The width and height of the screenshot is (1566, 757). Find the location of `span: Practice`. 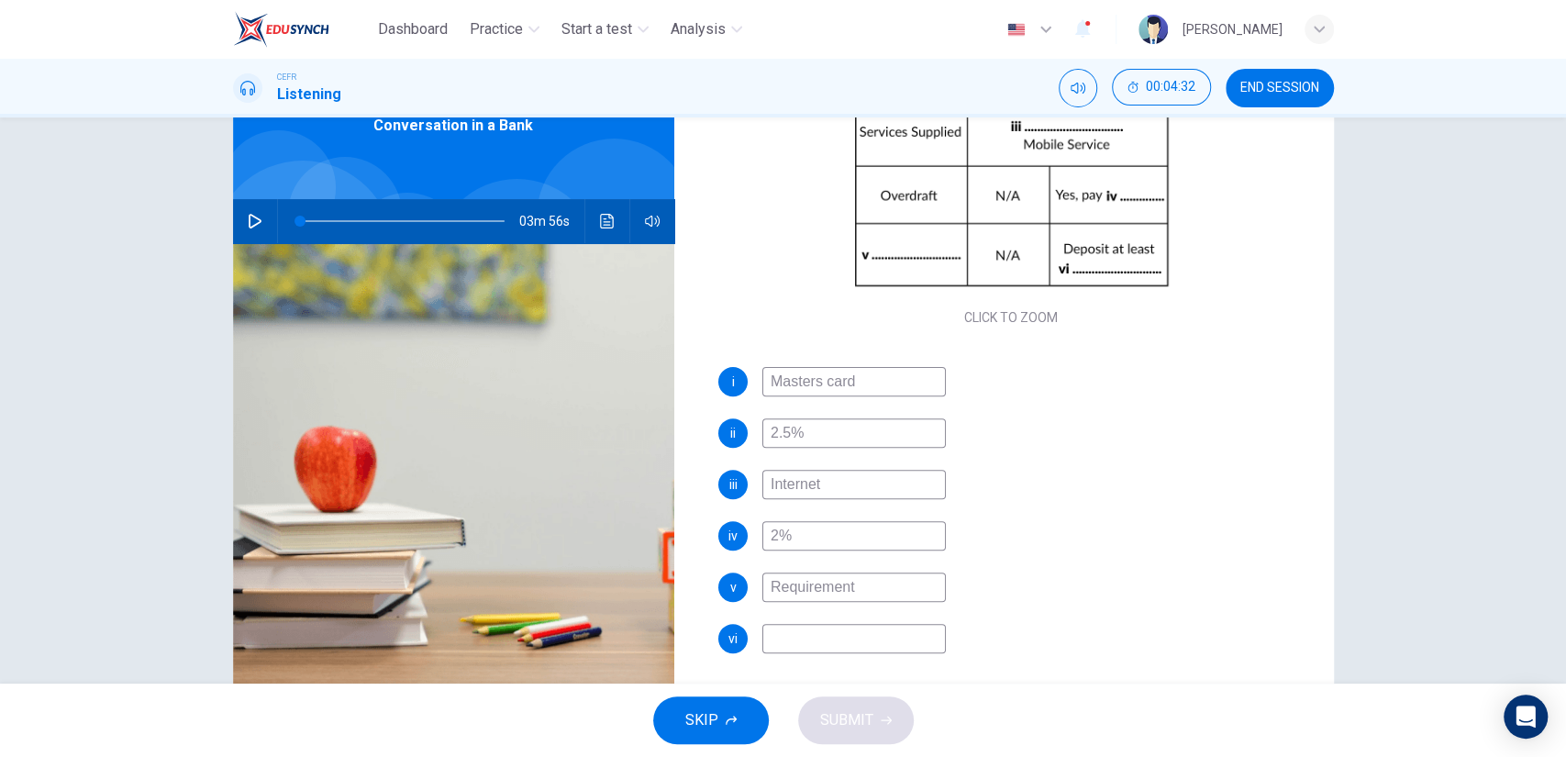

span: Practice is located at coordinates (496, 29).